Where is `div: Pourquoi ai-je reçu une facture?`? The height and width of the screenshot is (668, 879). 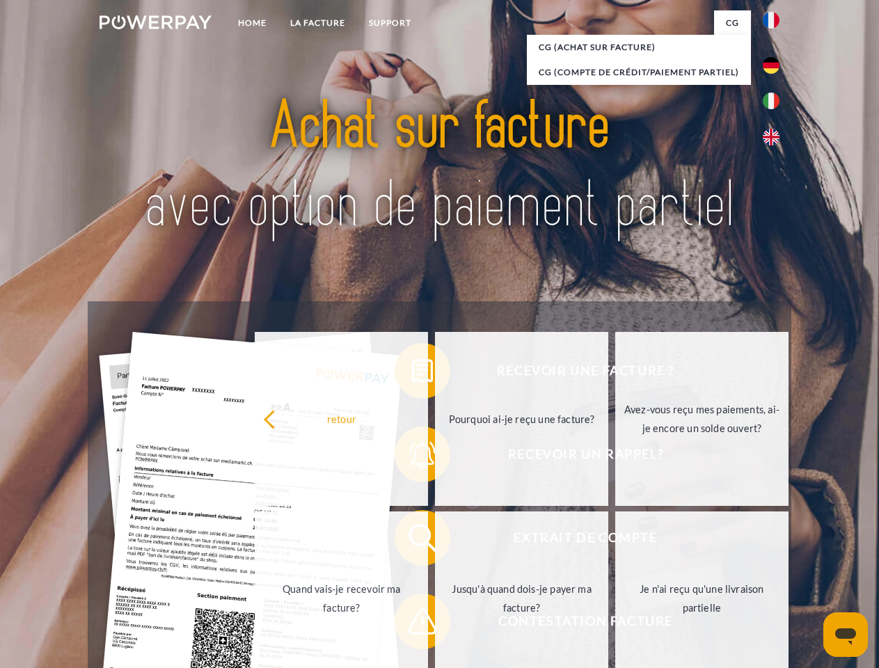
div: Pourquoi ai-je reçu une facture? is located at coordinates (521, 418).